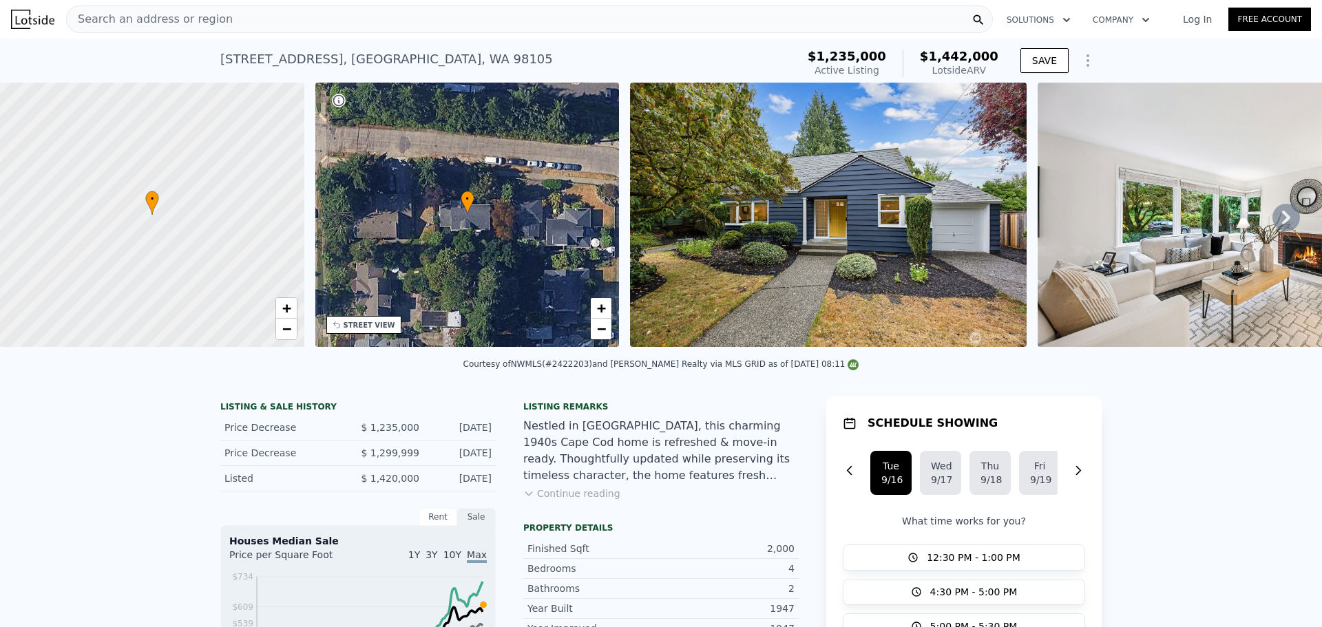 The height and width of the screenshot is (627, 1322). I want to click on a: Free Account, so click(1269, 19).